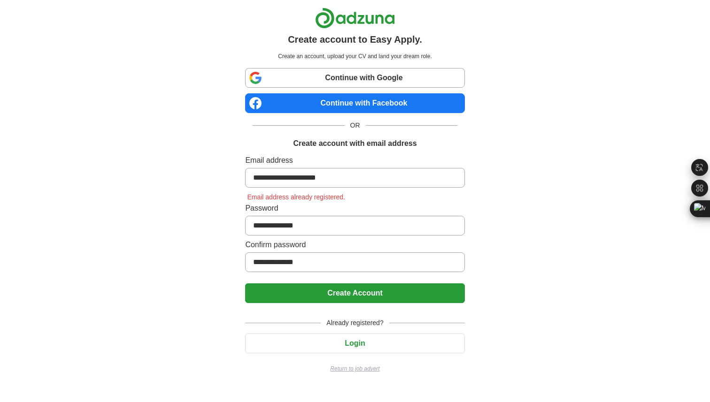  I want to click on img: Adzuna logo, so click(355, 18).